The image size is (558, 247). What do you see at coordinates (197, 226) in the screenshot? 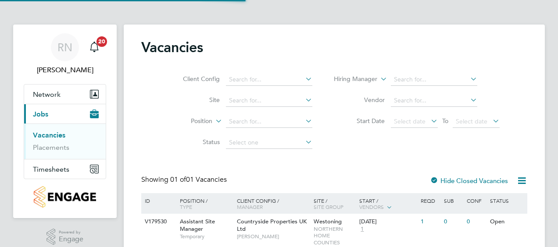
I see `span: Assistant Site Manager` at bounding box center [197, 226].